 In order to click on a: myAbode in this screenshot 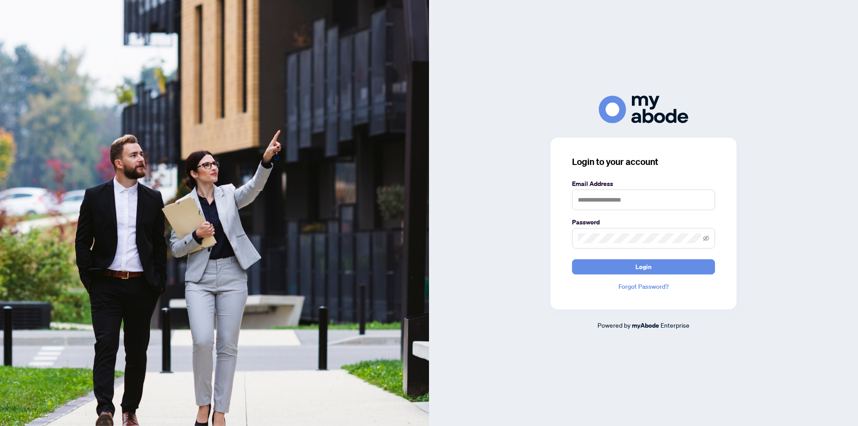, I will do `click(645, 325)`.